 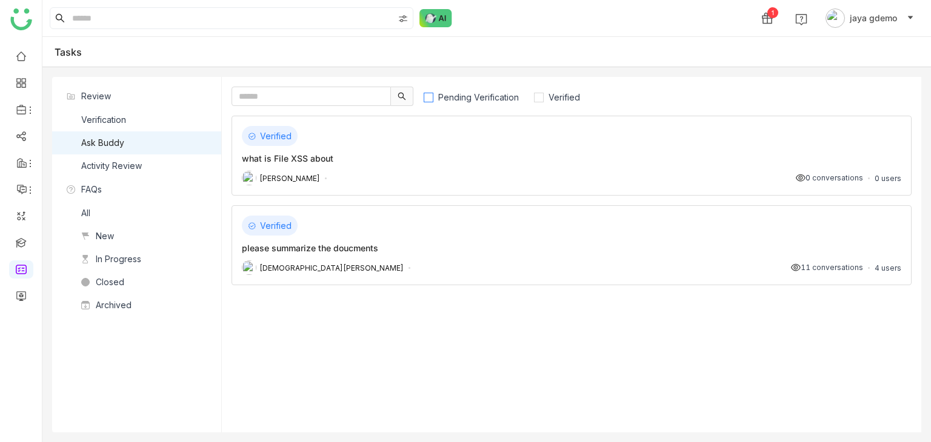 I want to click on img: 684a9b06de261c4b36a3cf65, so click(x=249, y=268).